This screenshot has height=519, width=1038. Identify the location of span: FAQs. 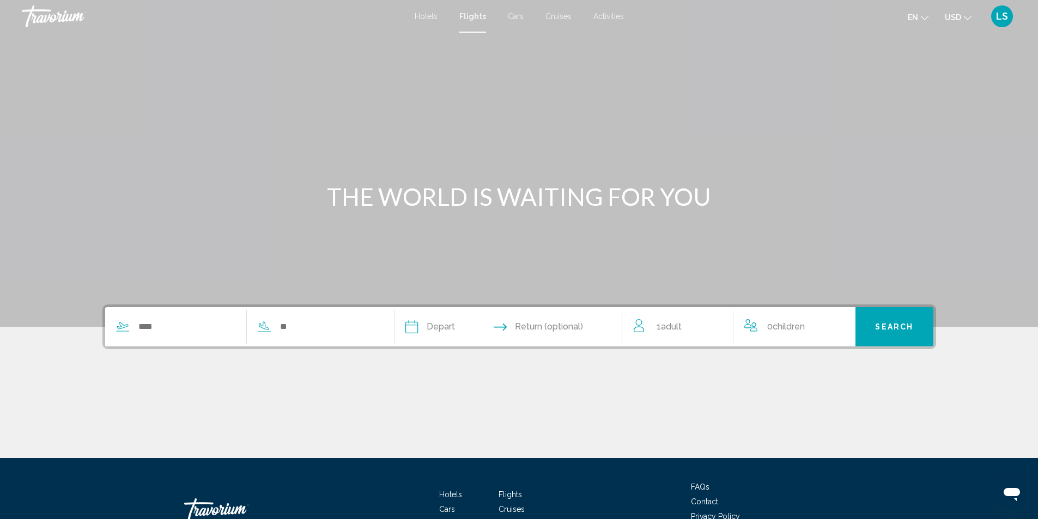
(700, 487).